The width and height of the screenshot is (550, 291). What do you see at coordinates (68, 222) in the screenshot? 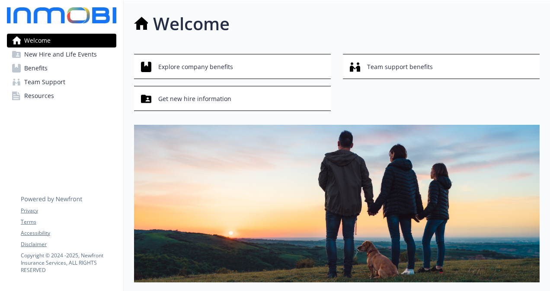
I see `a: Terms` at bounding box center [68, 222].